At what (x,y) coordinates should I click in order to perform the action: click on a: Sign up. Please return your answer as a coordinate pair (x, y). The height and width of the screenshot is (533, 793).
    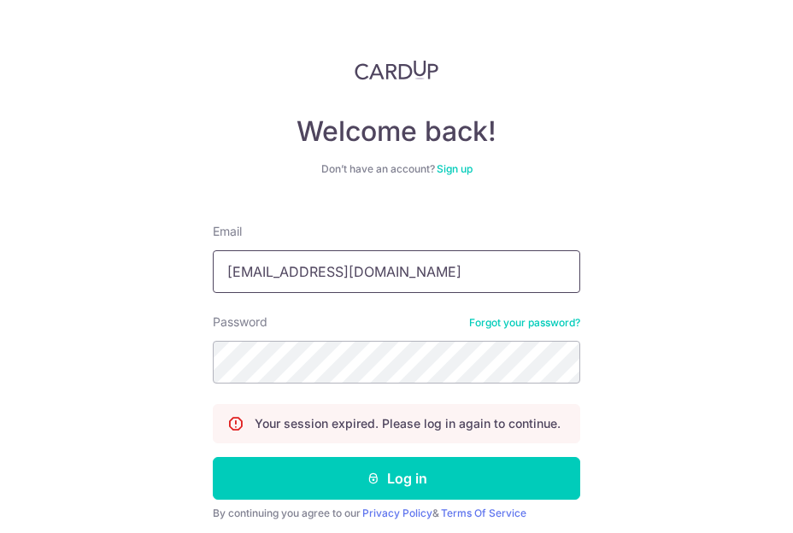
    Looking at the image, I should click on (455, 168).